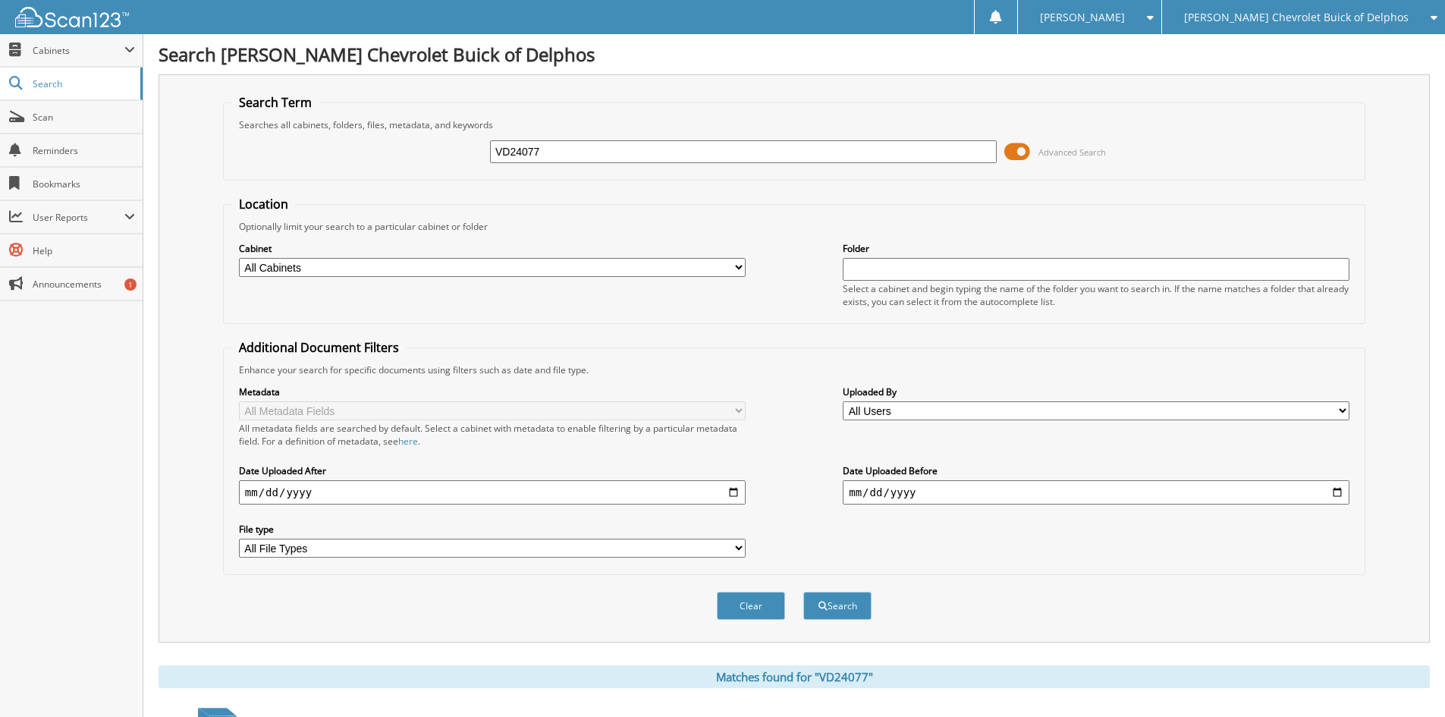 The image size is (1445, 717). I want to click on span: Reminders, so click(83, 150).